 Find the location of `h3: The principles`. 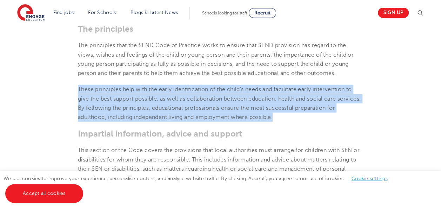

h3: The principles is located at coordinates (221, 29).